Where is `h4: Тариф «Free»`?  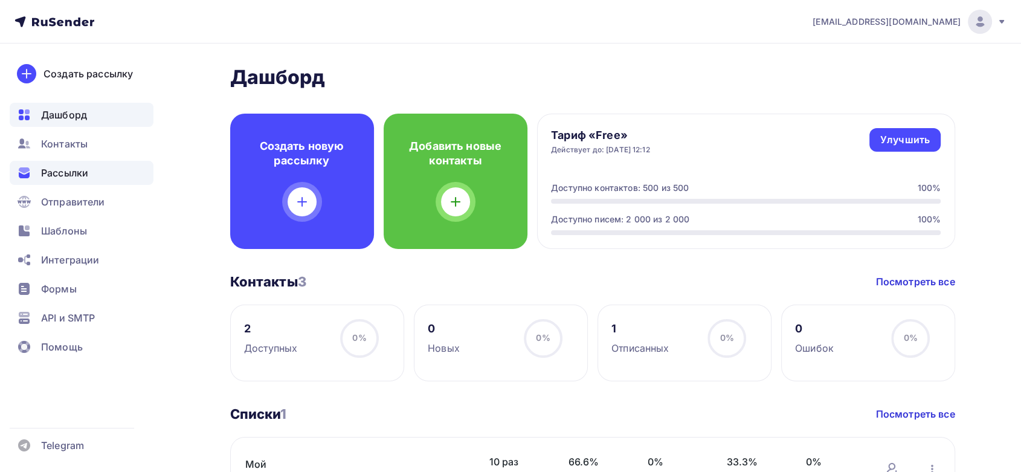 h4: Тариф «Free» is located at coordinates (601, 135).